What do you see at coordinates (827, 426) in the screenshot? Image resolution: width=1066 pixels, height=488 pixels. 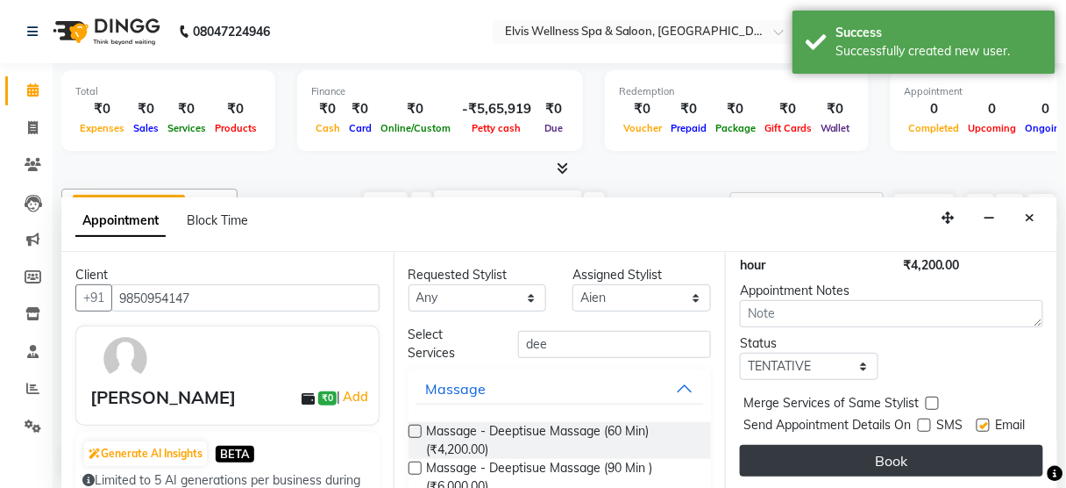 I see `span: Send Appointment Details On` at bounding box center [827, 426].